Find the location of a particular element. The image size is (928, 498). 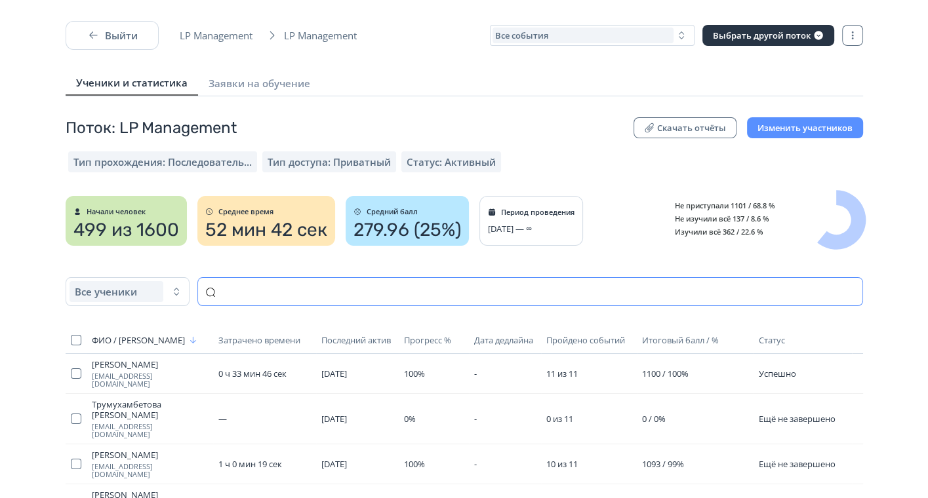

span: 1093 / 99% is located at coordinates (663, 464).